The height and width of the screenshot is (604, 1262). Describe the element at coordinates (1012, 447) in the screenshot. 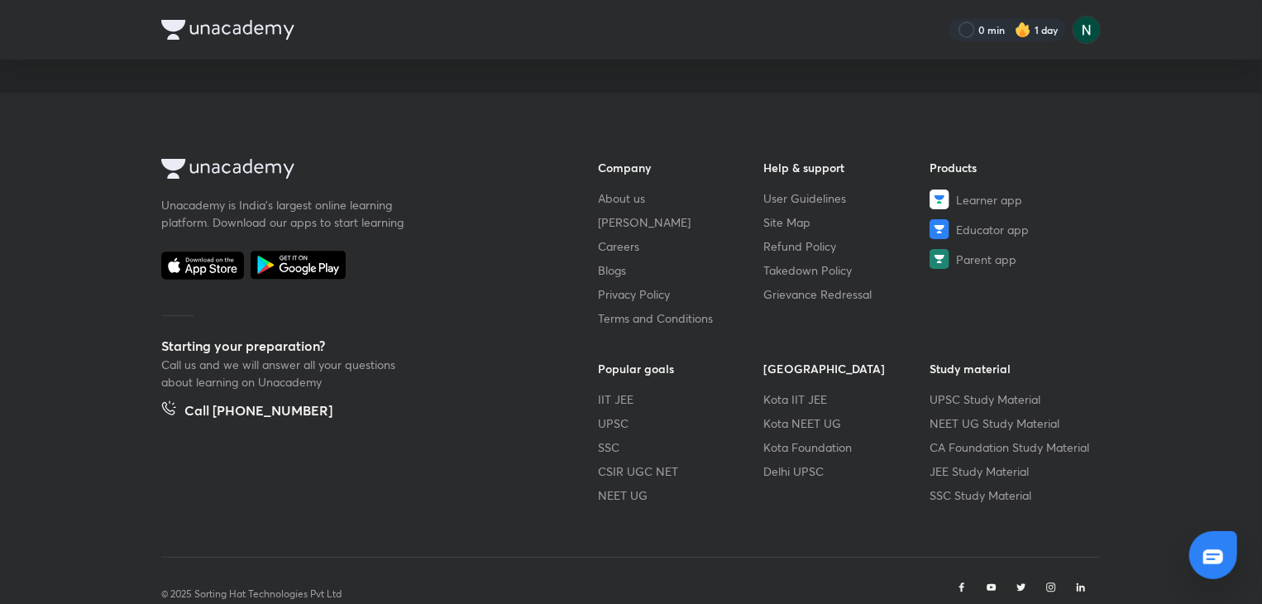

I see `a: CA Foundation Study Material` at that location.